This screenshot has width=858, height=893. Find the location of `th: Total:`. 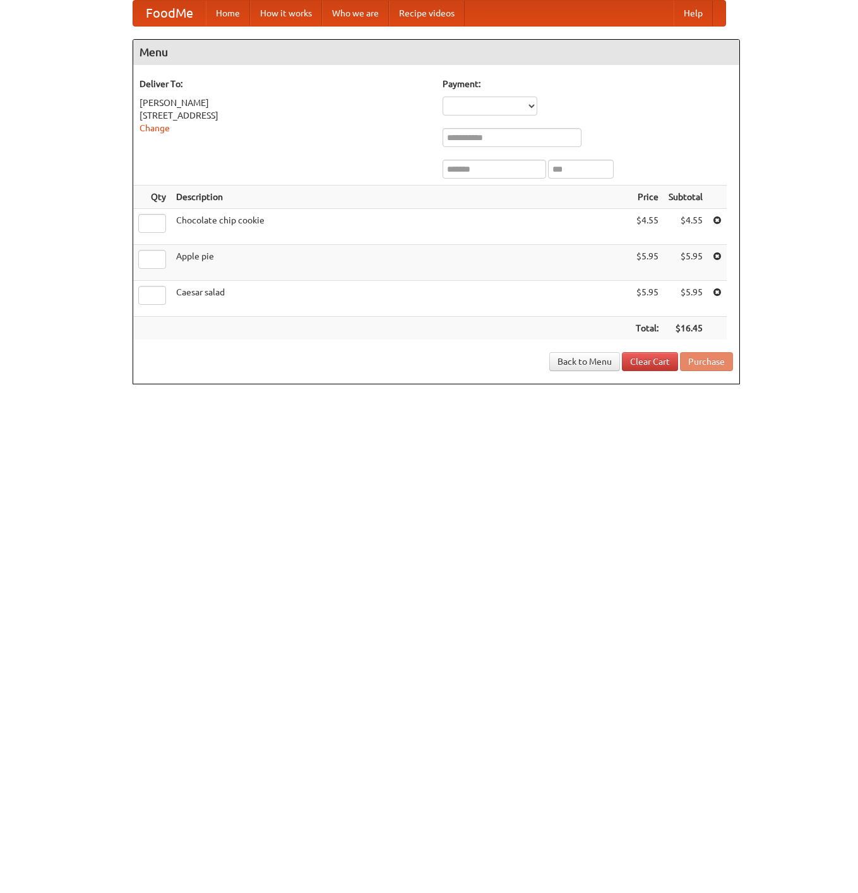

th: Total: is located at coordinates (647, 328).